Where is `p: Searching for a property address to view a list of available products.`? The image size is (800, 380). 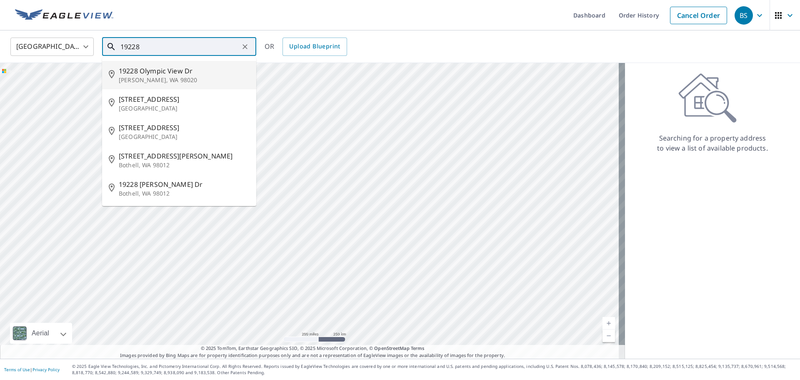 p: Searching for a property address to view a list of available products. is located at coordinates (713, 143).